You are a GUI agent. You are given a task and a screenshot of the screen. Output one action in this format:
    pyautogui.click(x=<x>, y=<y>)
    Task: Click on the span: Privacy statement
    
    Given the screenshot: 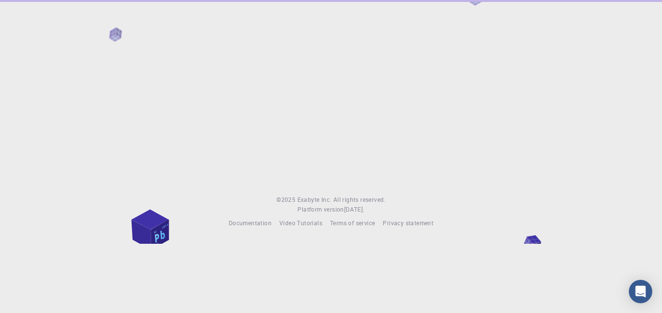 What is the action you would take?
    pyautogui.click(x=408, y=223)
    